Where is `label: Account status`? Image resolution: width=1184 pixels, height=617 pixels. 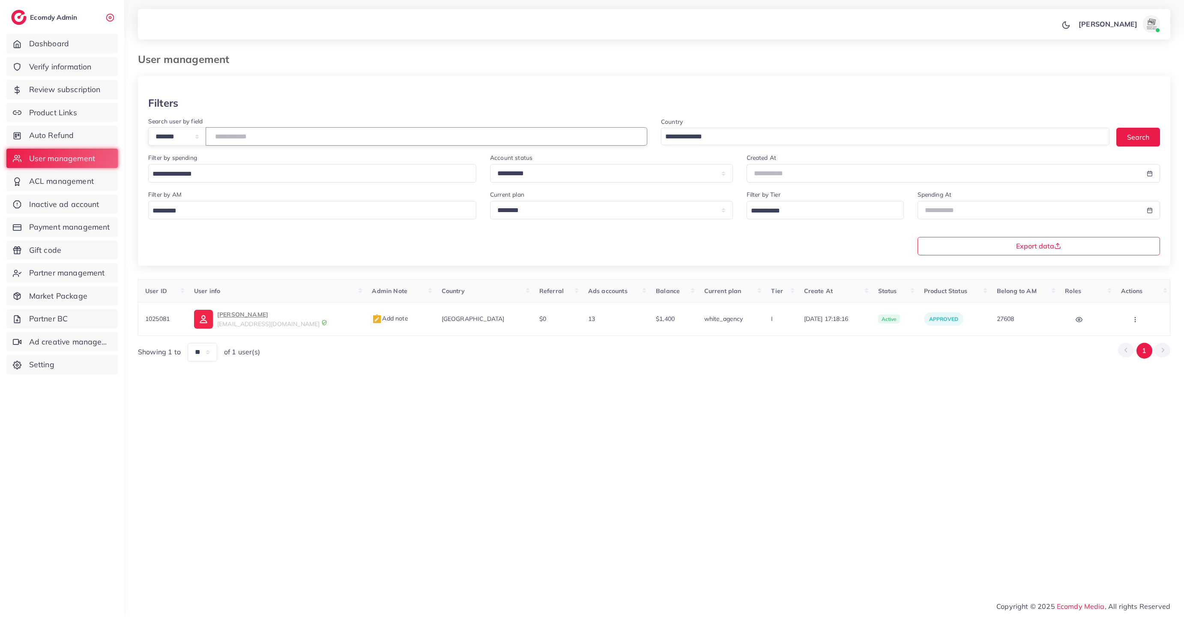 label: Account status is located at coordinates (511, 158).